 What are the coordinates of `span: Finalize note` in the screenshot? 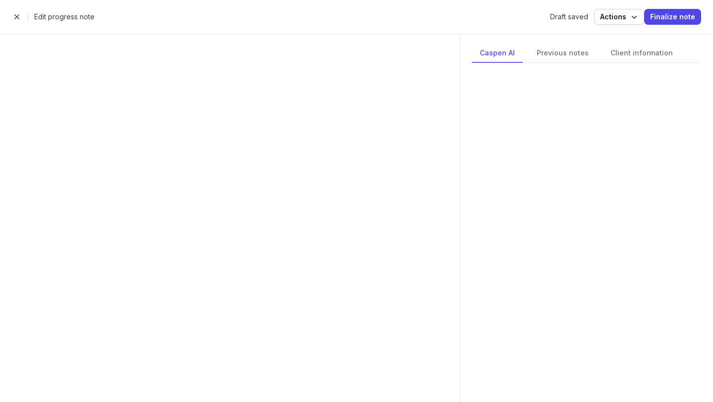 It's located at (672, 17).